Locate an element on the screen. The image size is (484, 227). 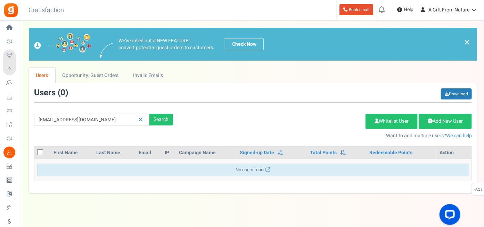
th: Action is located at coordinates (454, 153).